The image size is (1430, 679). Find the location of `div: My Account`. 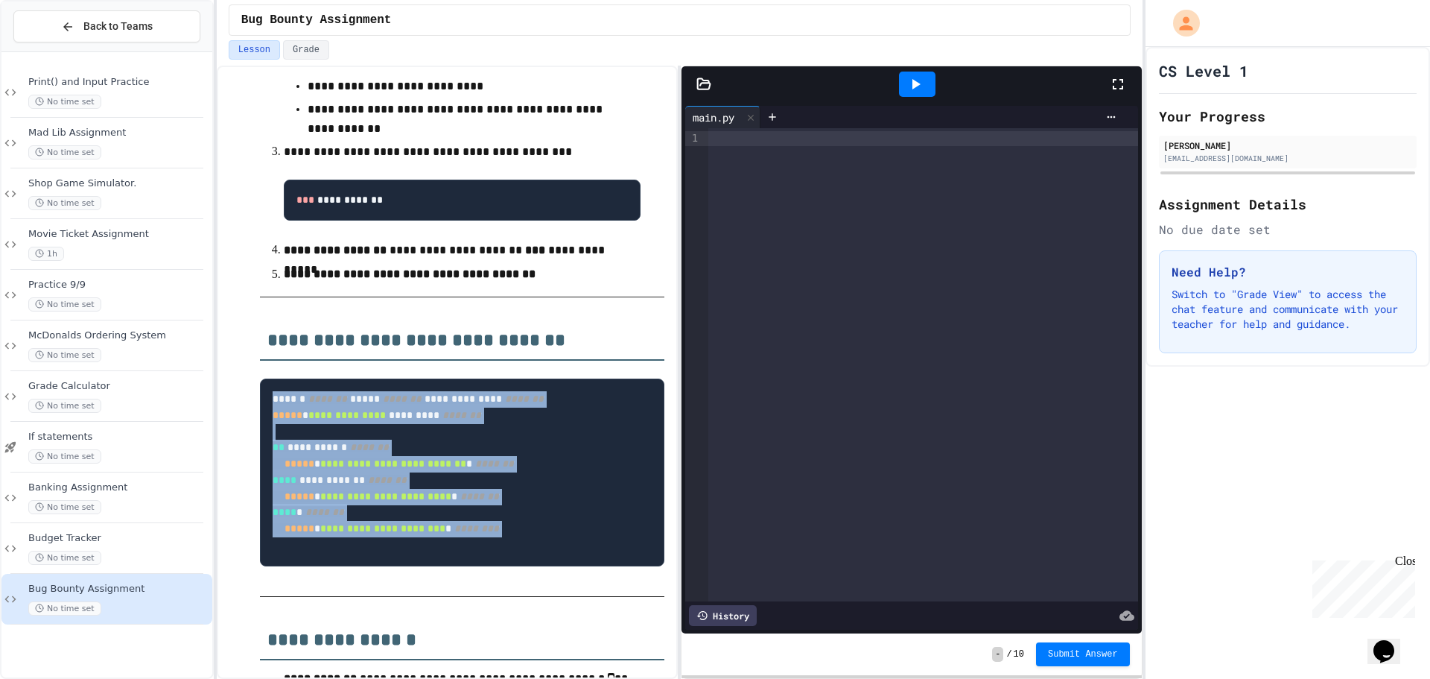

div: My Account is located at coordinates (1181, 23).